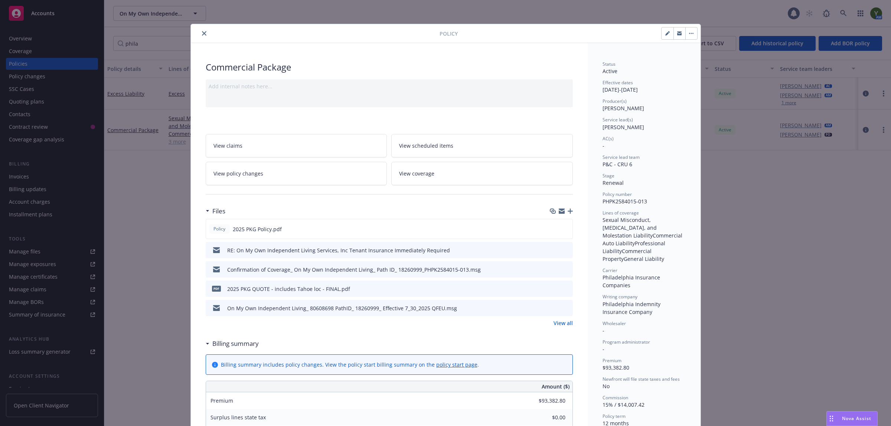  What do you see at coordinates (215, 211) in the screenshot?
I see `div: Files` at bounding box center [215, 211].